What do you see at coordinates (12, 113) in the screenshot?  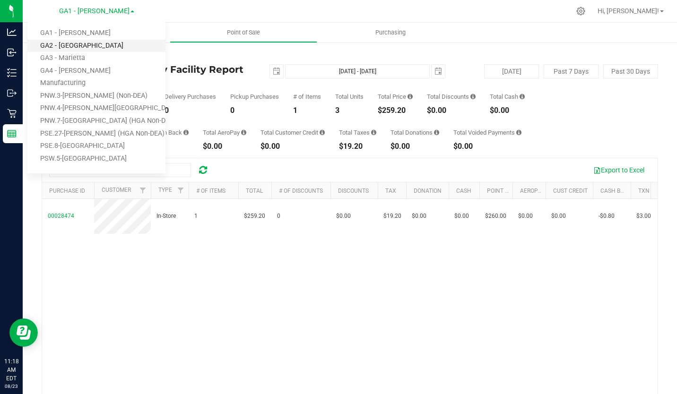 I see `inline-svg: Retail` at bounding box center [12, 113].